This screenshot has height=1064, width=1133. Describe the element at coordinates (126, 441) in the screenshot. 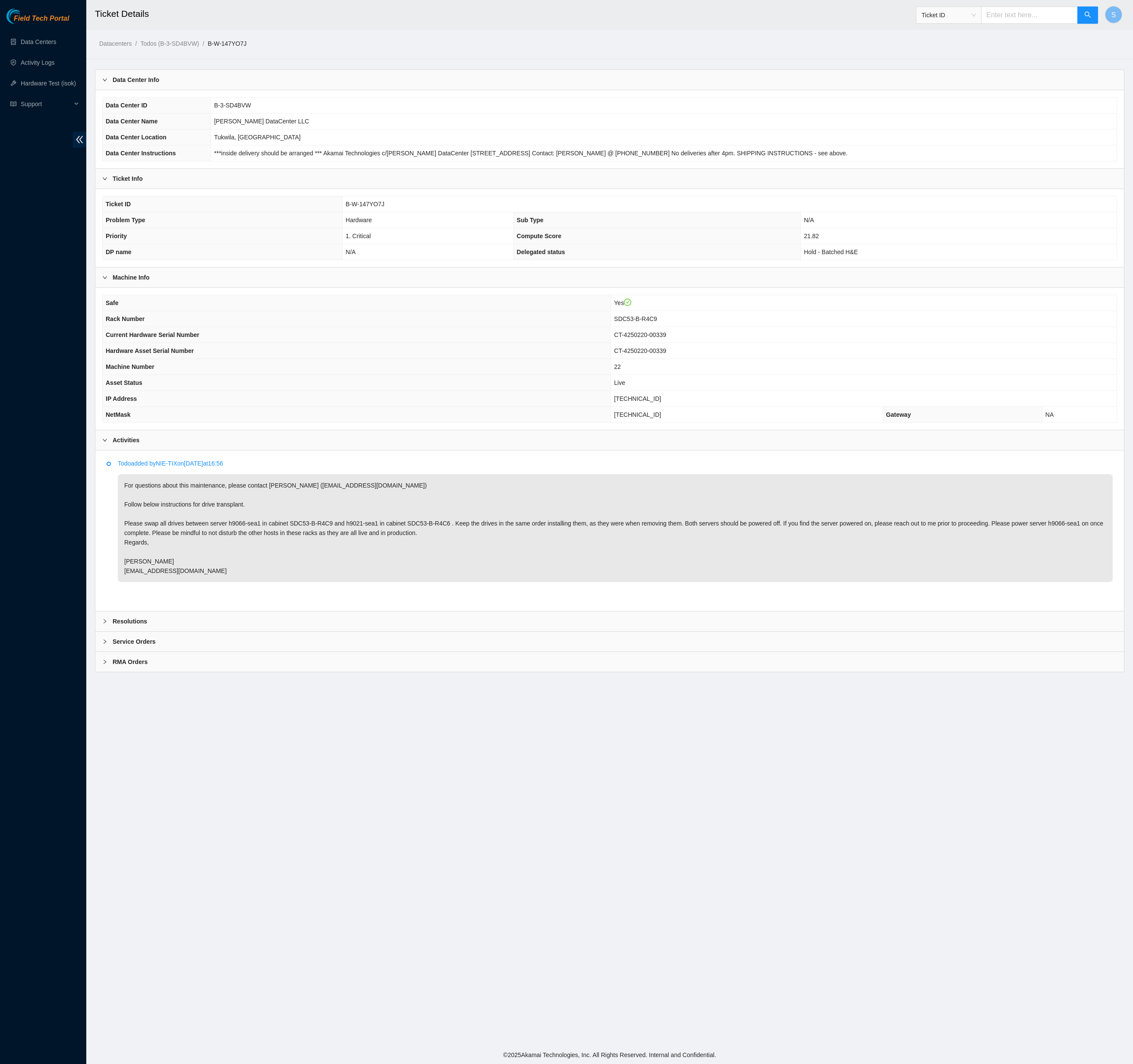

I see `b: Activities` at that location.